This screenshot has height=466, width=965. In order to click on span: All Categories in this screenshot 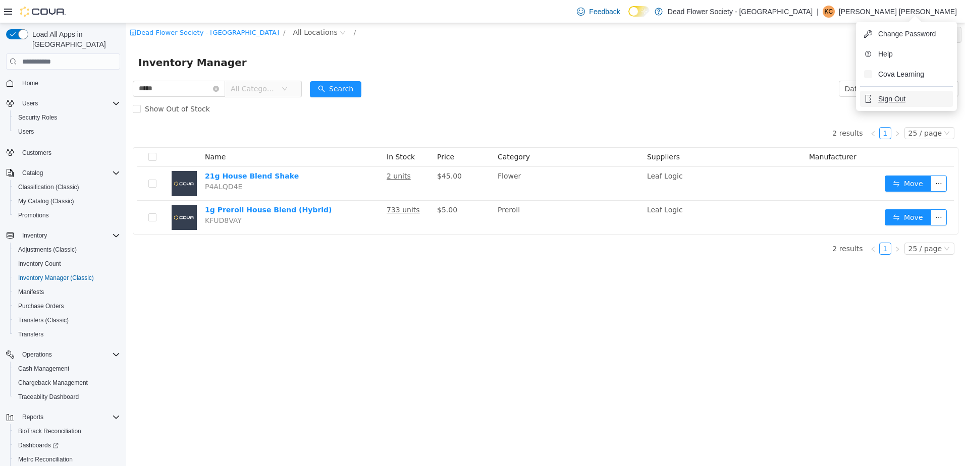, I will do `click(127, 66)`.